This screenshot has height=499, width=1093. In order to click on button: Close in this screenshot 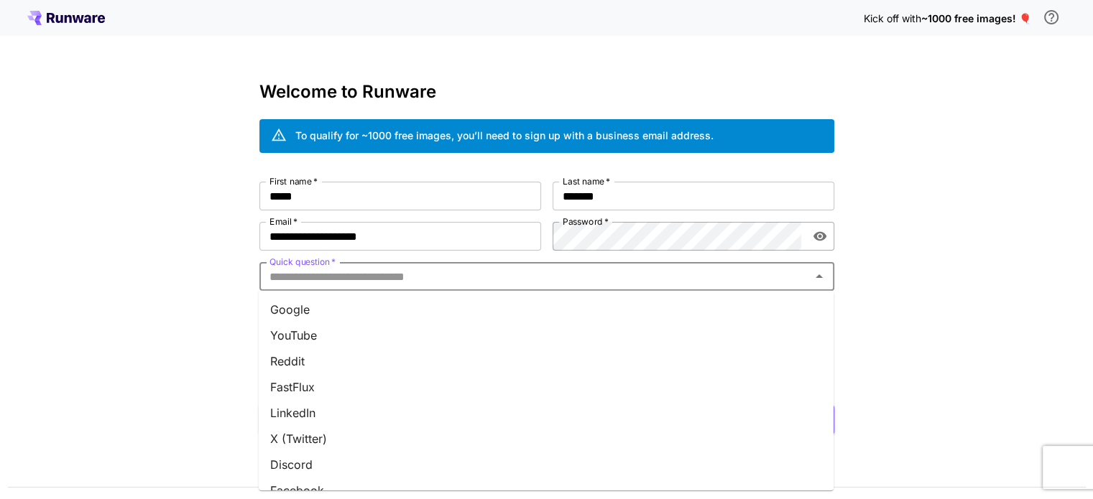, I will do `click(819, 277)`.